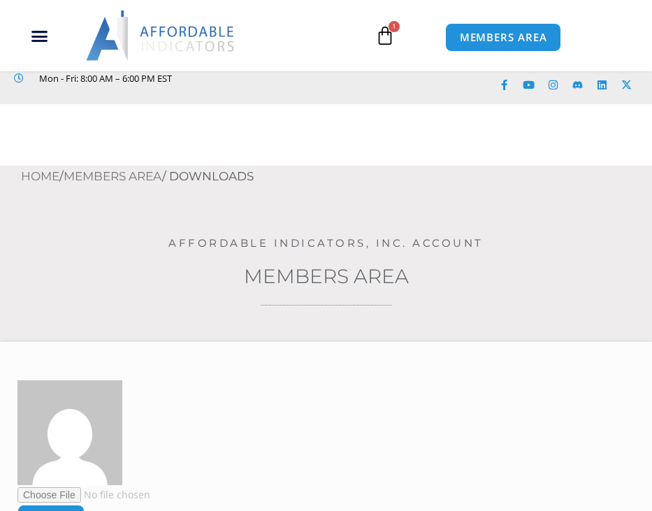  Describe the element at coordinates (161, 36) in the screenshot. I see `img: LogoAI | Affordable Indicators – NinjaTrader` at that location.